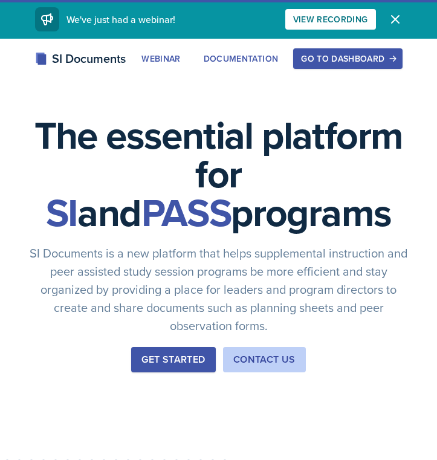 Image resolution: width=437 pixels, height=460 pixels. Describe the element at coordinates (347, 59) in the screenshot. I see `div: Go to Dashboard` at that location.